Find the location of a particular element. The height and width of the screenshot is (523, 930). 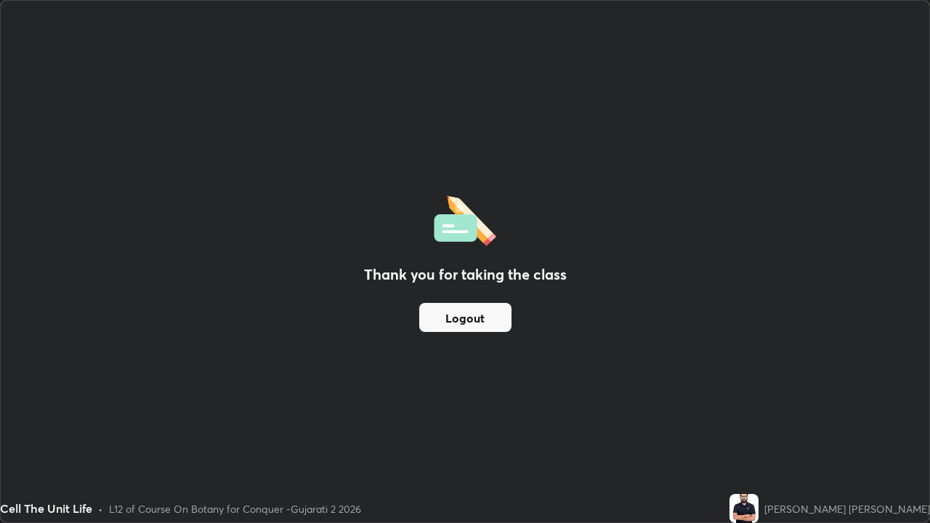

img: offlineFeedback.1438e8b3.svg is located at coordinates (465, 219).